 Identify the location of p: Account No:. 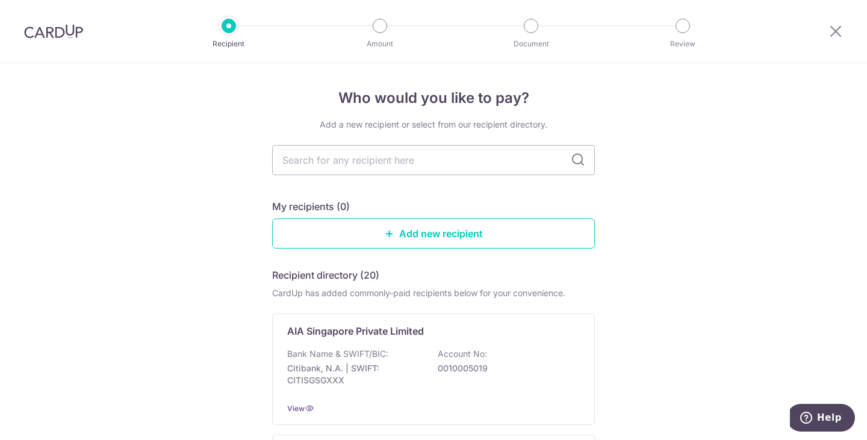
(463, 354).